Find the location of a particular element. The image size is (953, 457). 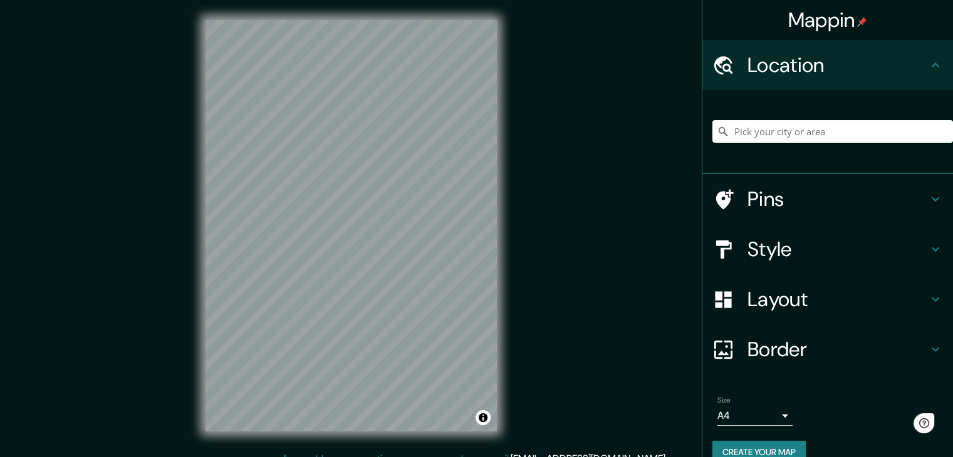

h4: Style is located at coordinates (837, 249).